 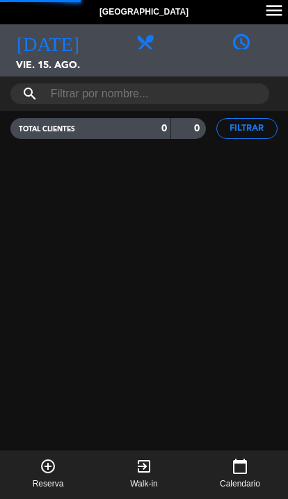 I want to click on input: Filtrar por nombre..., so click(x=140, y=94).